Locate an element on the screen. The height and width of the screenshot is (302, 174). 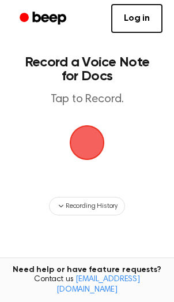
h1: Record a Voice Note for Docs is located at coordinates (87, 69).